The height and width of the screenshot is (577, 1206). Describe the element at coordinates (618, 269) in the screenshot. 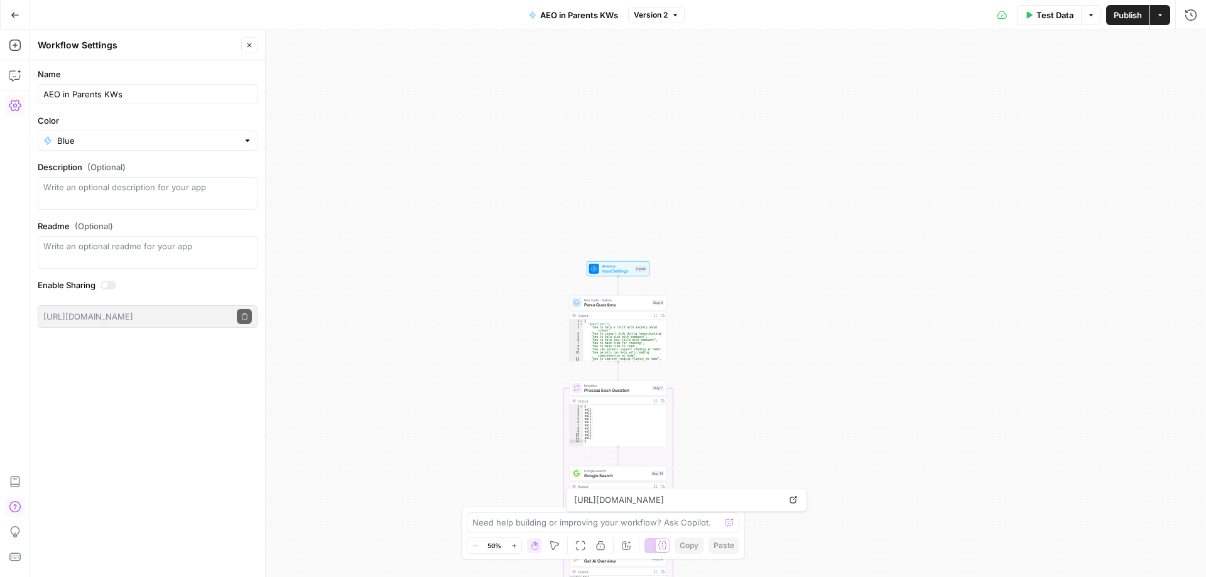

I see `div: WorkflowInput SettingsInputs` at that location.